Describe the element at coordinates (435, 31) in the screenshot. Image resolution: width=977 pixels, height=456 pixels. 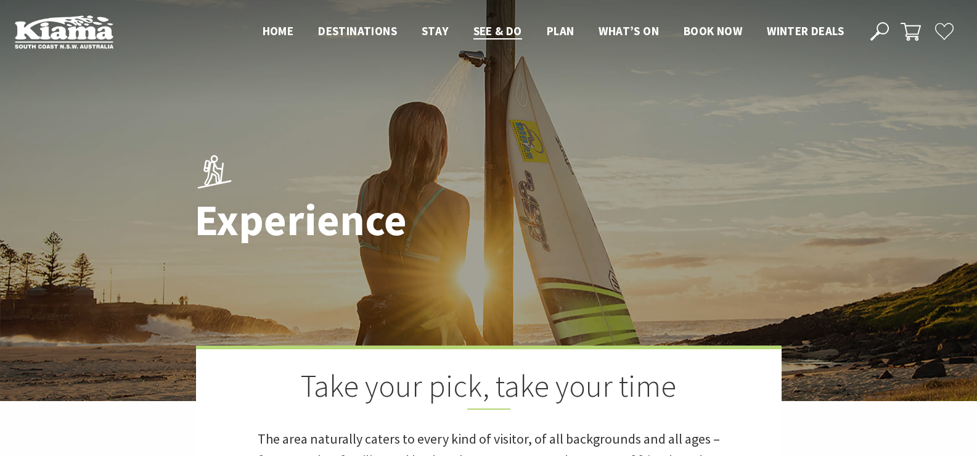
I see `span: Stay` at that location.